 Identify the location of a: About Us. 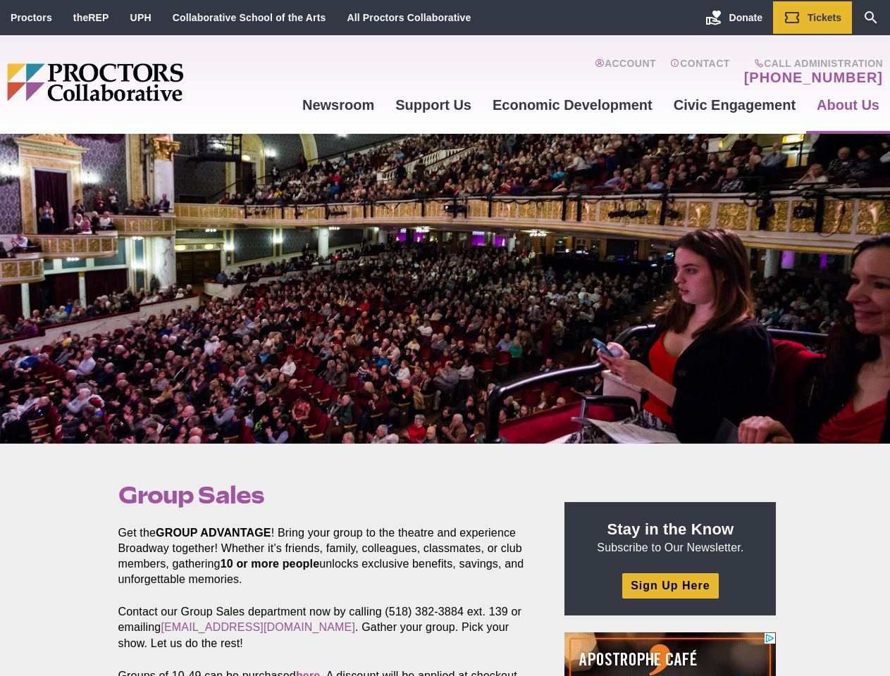
(847, 105).